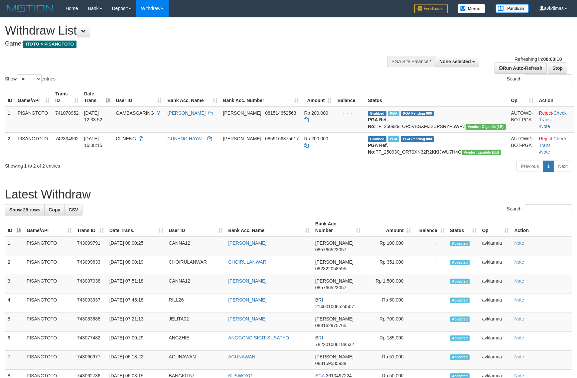 Image resolution: width=577 pixels, height=378 pixels. Describe the element at coordinates (289, 195) in the screenshot. I see `h1: Latest Withdraw` at that location.